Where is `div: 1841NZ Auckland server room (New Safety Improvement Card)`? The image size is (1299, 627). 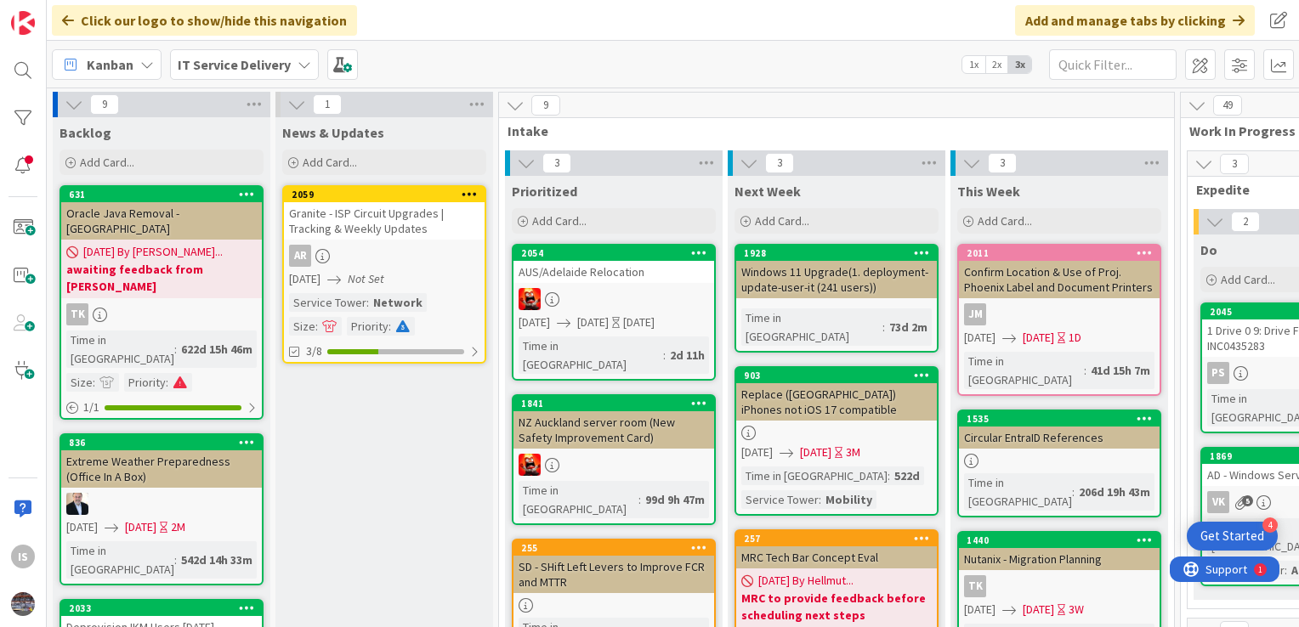
div: 1841NZ Auckland server room (New Safety Improvement Card) is located at coordinates (614, 422).